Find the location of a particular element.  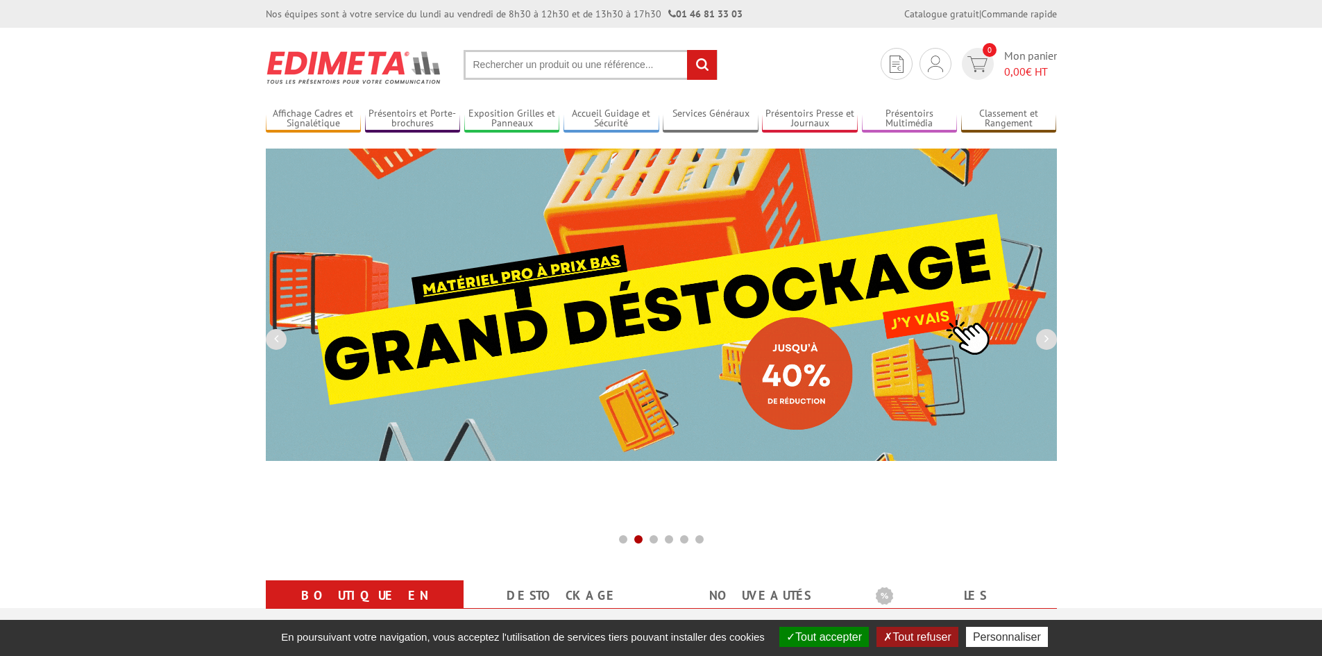

img: Présentoir, panneau, stand - Edimeta - PLV, affichage, mobilier bureau, entreprise is located at coordinates (354, 67).